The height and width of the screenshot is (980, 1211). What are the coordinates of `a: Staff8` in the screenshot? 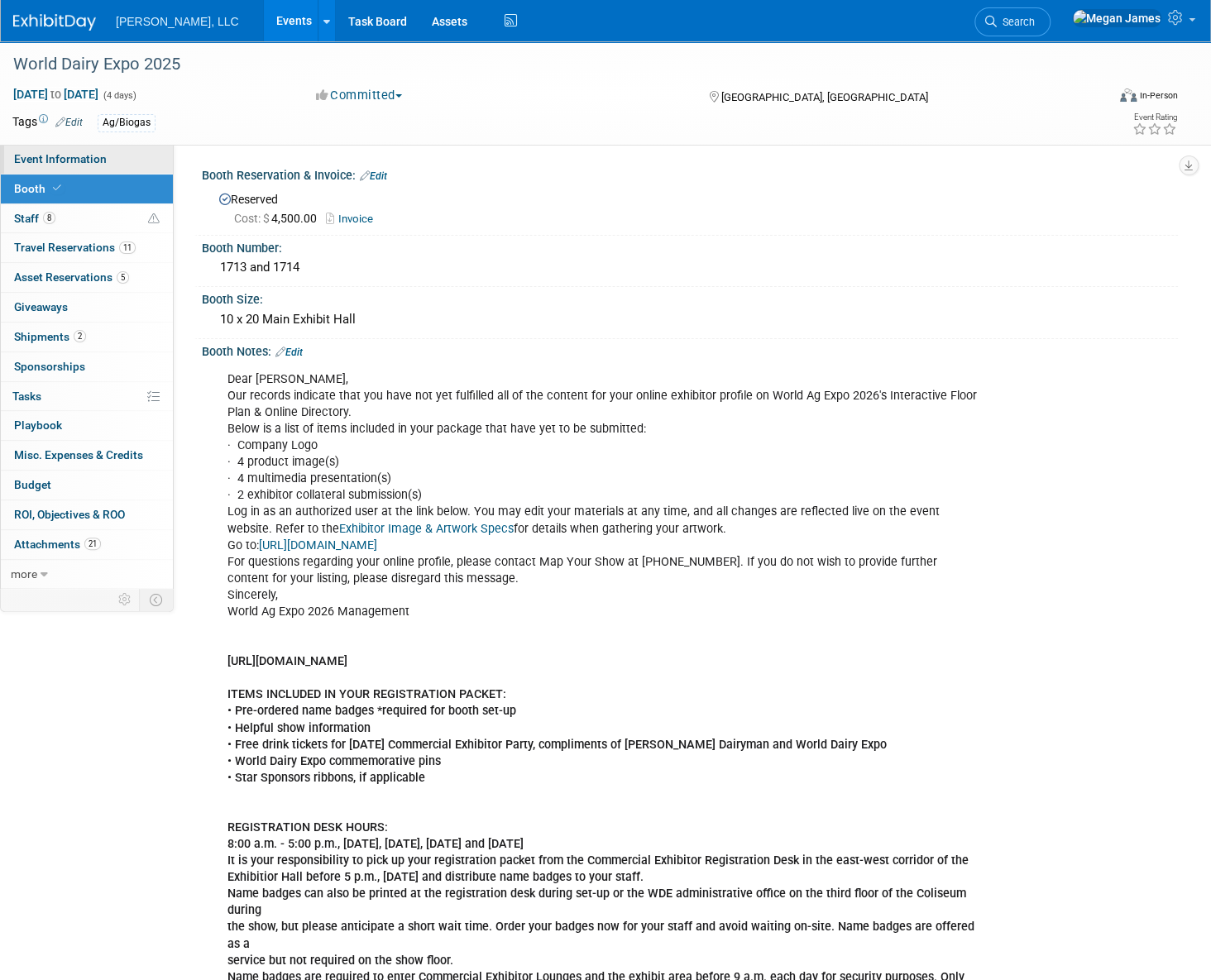 It's located at (86, 218).